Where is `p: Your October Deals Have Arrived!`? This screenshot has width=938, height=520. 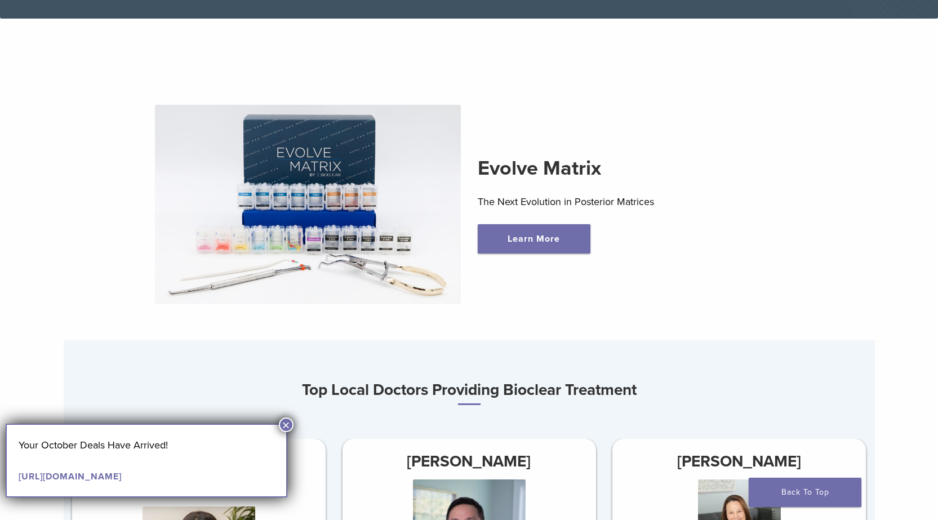
p: Your October Deals Have Arrived! is located at coordinates (146, 445).